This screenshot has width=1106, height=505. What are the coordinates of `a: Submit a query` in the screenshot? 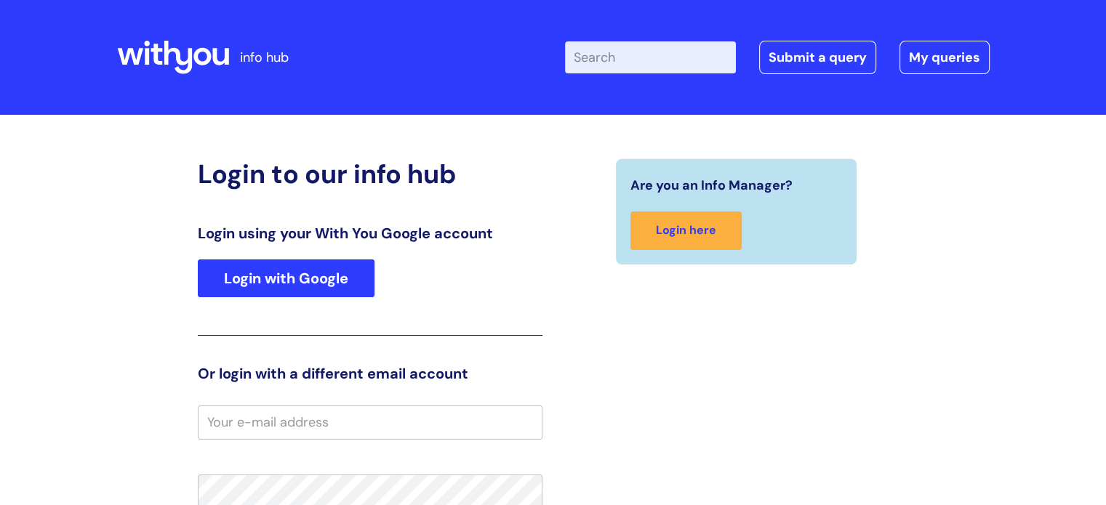 It's located at (817, 57).